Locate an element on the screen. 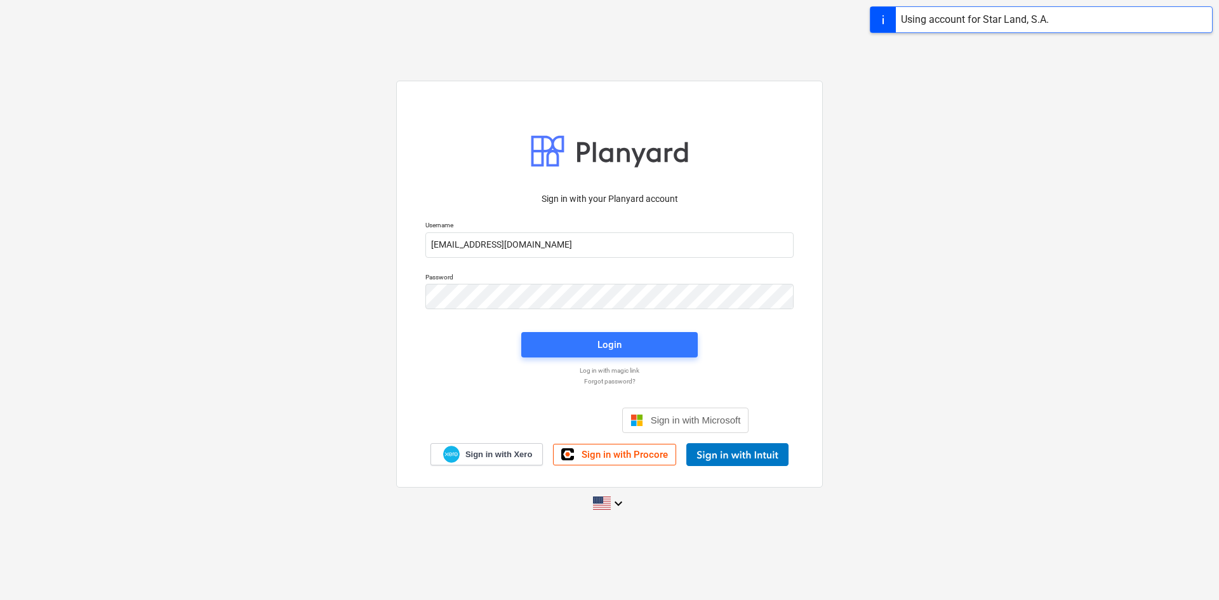 This screenshot has width=1219, height=600. p: Forgot password? is located at coordinates (610, 381).